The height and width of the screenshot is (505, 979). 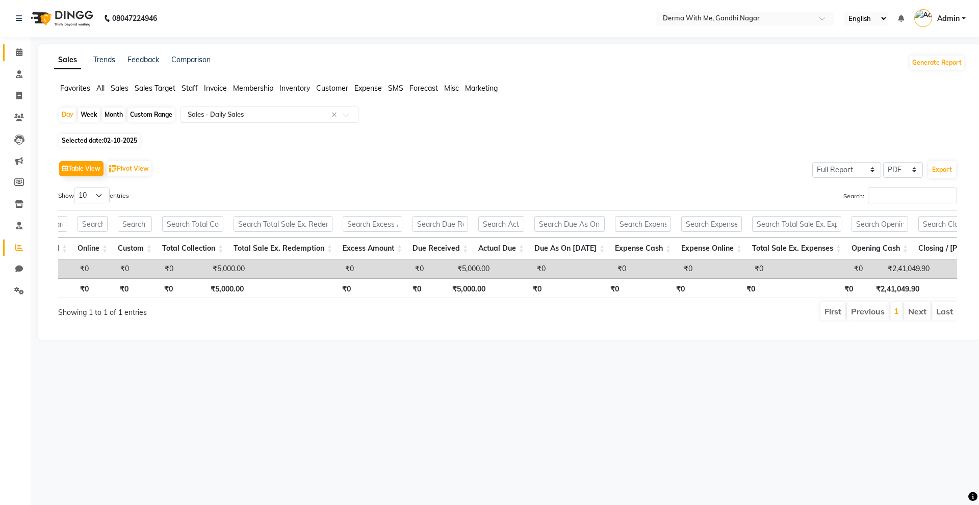 What do you see at coordinates (283, 248) in the screenshot?
I see `th: Total Sale Ex. Redemption: activate to sort column ascending` at bounding box center [283, 248].